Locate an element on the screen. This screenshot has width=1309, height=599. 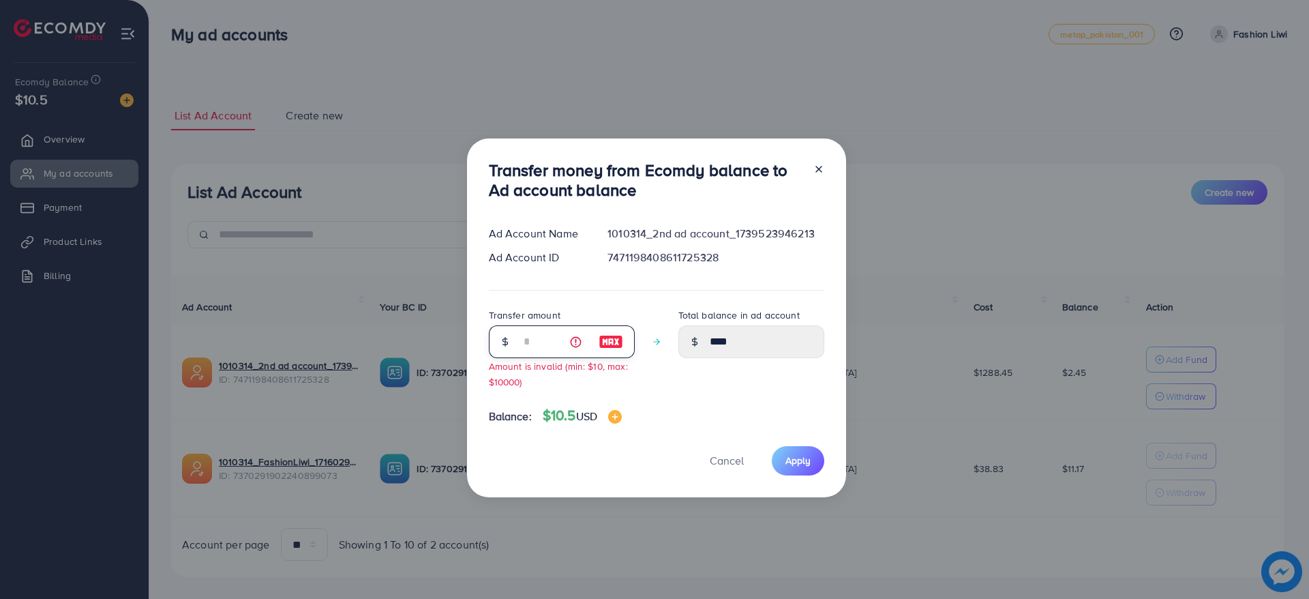
div: Ad Account ID is located at coordinates (537, 257).